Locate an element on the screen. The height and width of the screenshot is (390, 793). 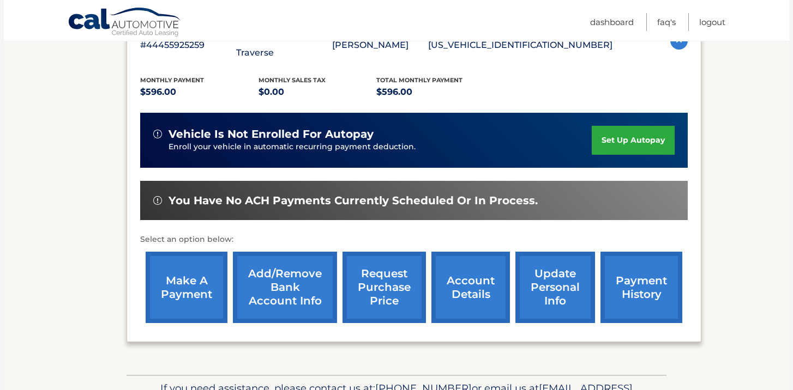
span: vehicle is not enrolled for autopay is located at coordinates (271, 134).